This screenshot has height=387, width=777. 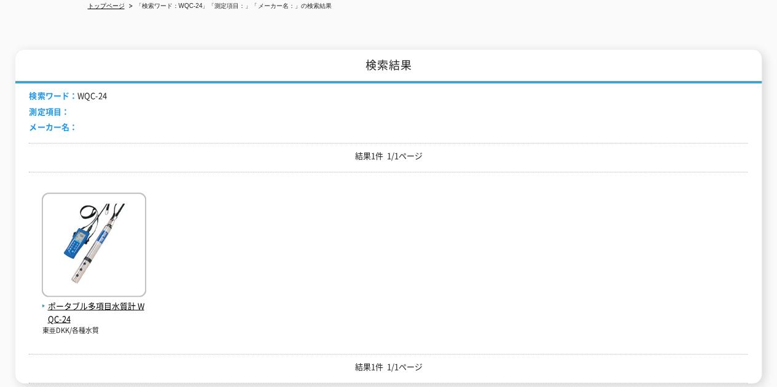 What do you see at coordinates (53, 126) in the screenshot?
I see `span: メーカー名：` at bounding box center [53, 126].